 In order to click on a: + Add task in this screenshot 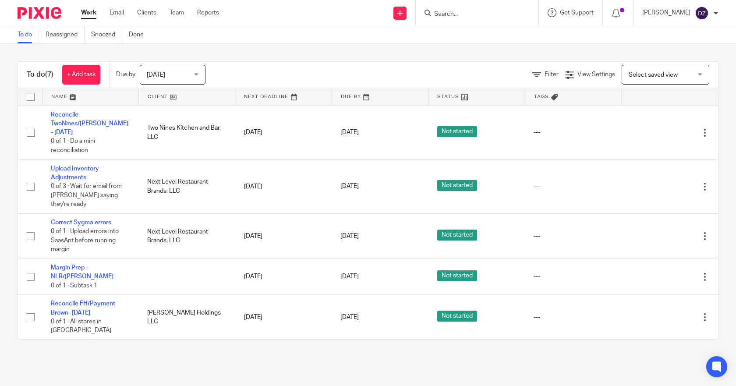, I will do `click(81, 75)`.